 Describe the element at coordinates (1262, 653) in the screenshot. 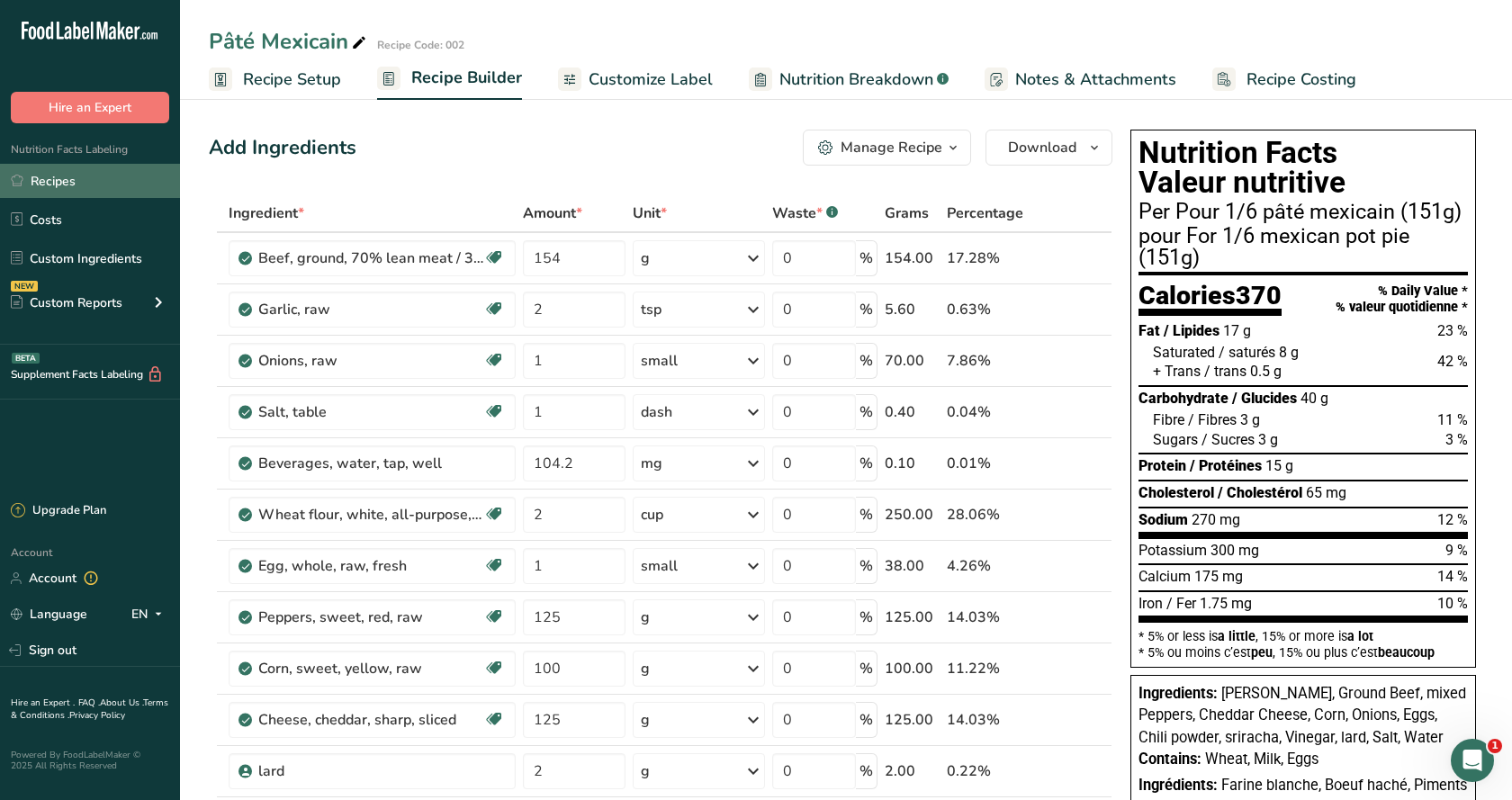

I see `span: peu` at that location.